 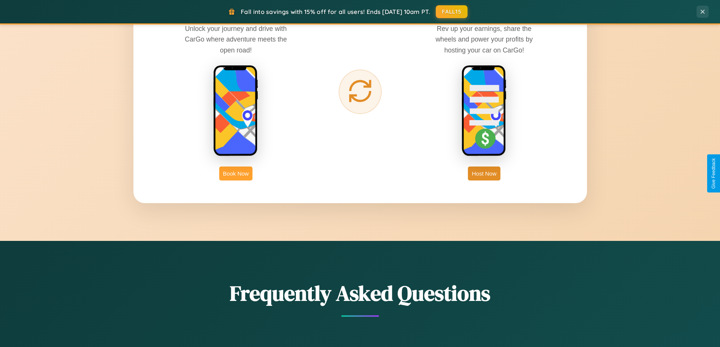 I want to click on p: Rev up your earnings, share the wheels and power your profits by hosting your car on CarGo!, so click(x=484, y=39).